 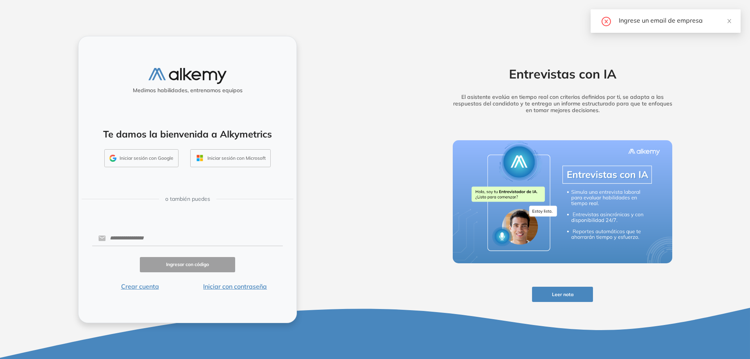 What do you see at coordinates (140, 286) in the screenshot?
I see `button: Crear cuenta` at bounding box center [140, 286].